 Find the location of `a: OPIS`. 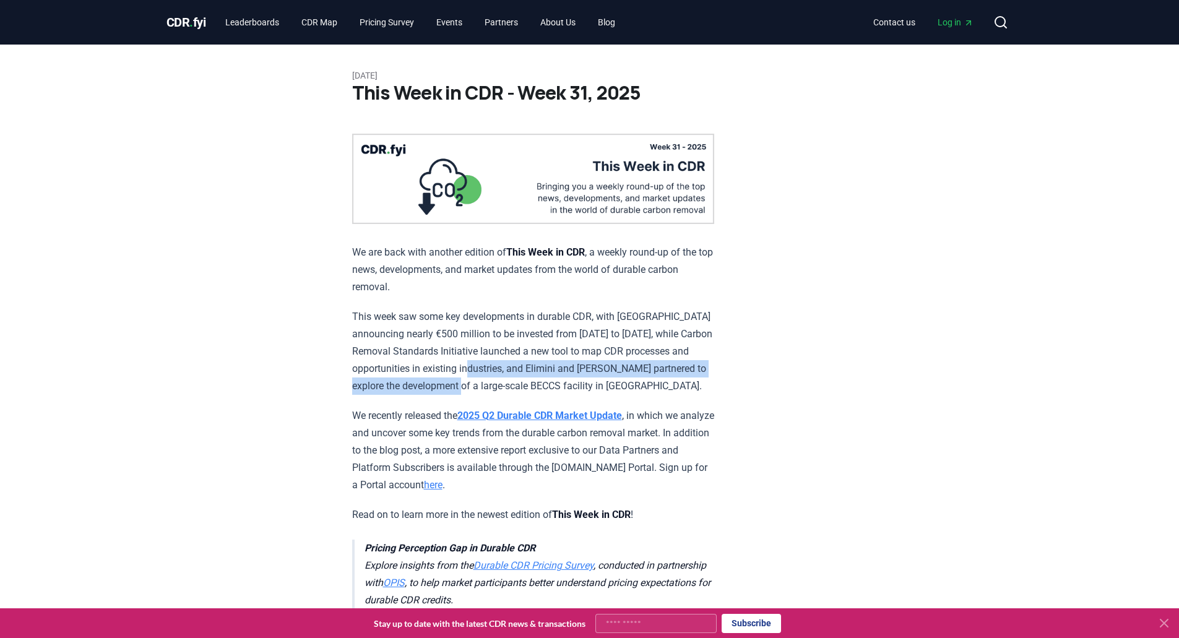

a: OPIS is located at coordinates (394, 582).